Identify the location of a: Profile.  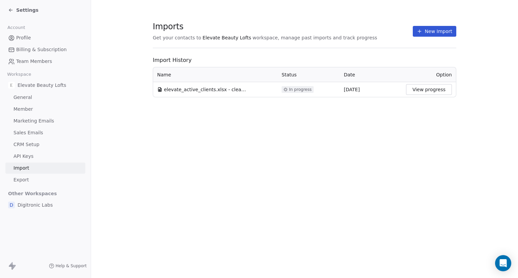
(45, 38).